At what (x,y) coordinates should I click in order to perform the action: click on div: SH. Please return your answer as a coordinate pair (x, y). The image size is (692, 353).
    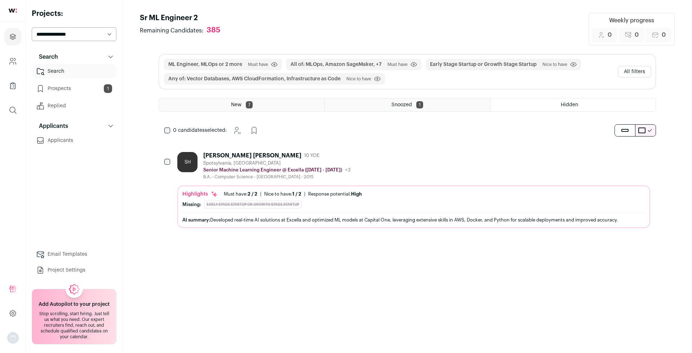
    Looking at the image, I should click on (187, 162).